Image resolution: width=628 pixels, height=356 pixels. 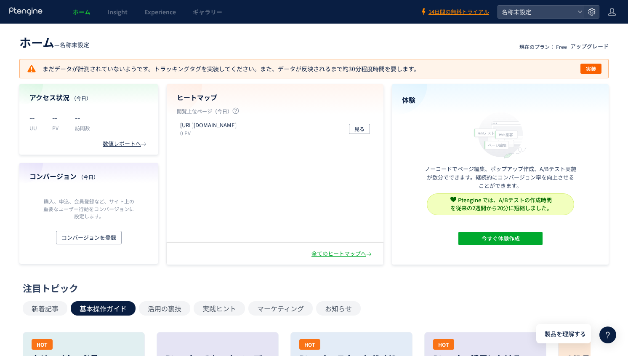 What do you see at coordinates (89, 97) in the screenshot?
I see `h4: アクセス状況` at bounding box center [89, 97].